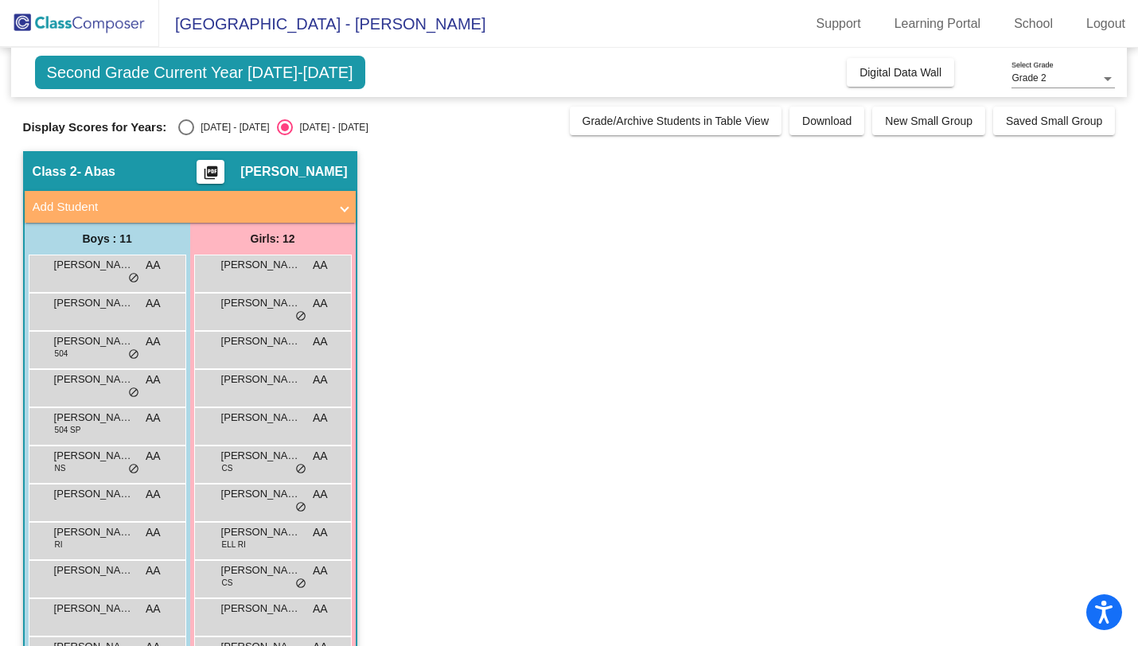 This screenshot has width=1138, height=646. Describe the element at coordinates (676, 121) in the screenshot. I see `span: Grade/Archive Students in Table View` at that location.